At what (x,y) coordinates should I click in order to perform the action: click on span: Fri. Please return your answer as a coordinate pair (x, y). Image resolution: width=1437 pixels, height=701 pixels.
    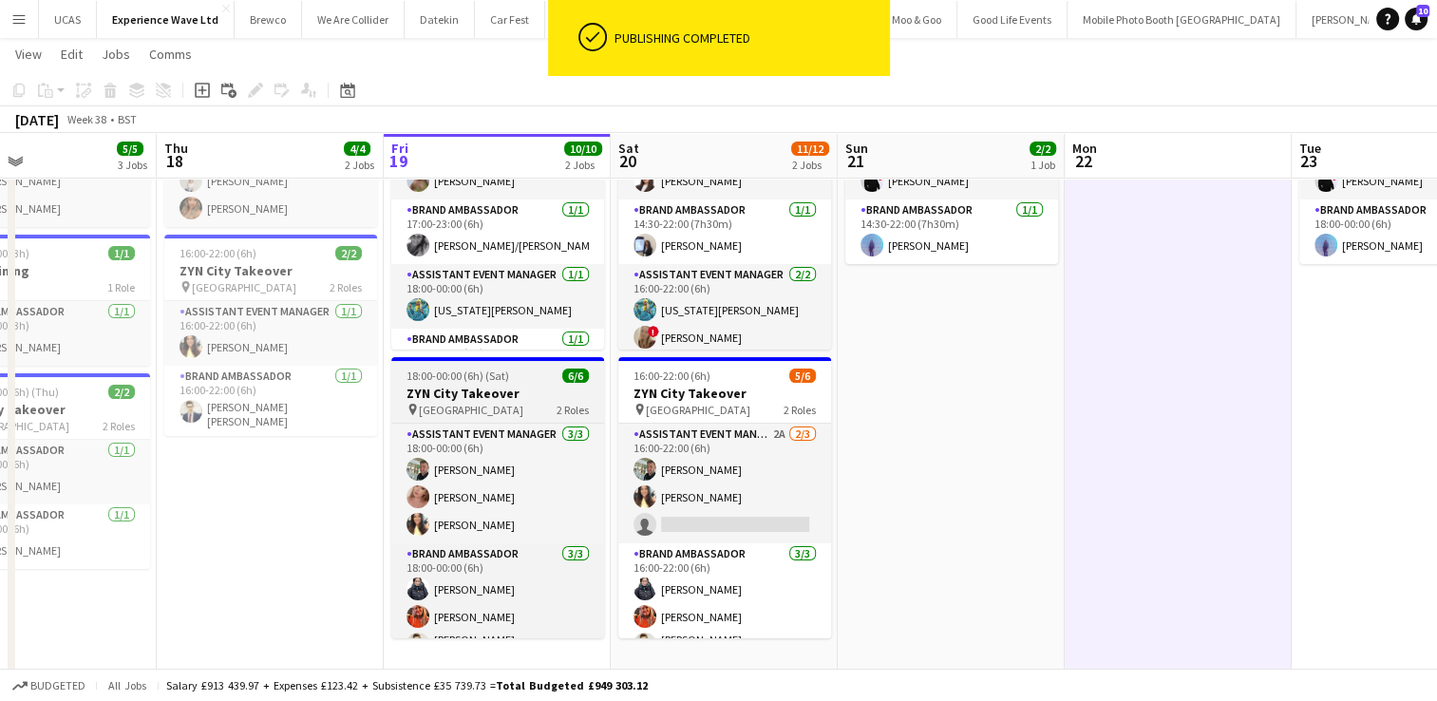
    Looking at the image, I should click on (400, 148).